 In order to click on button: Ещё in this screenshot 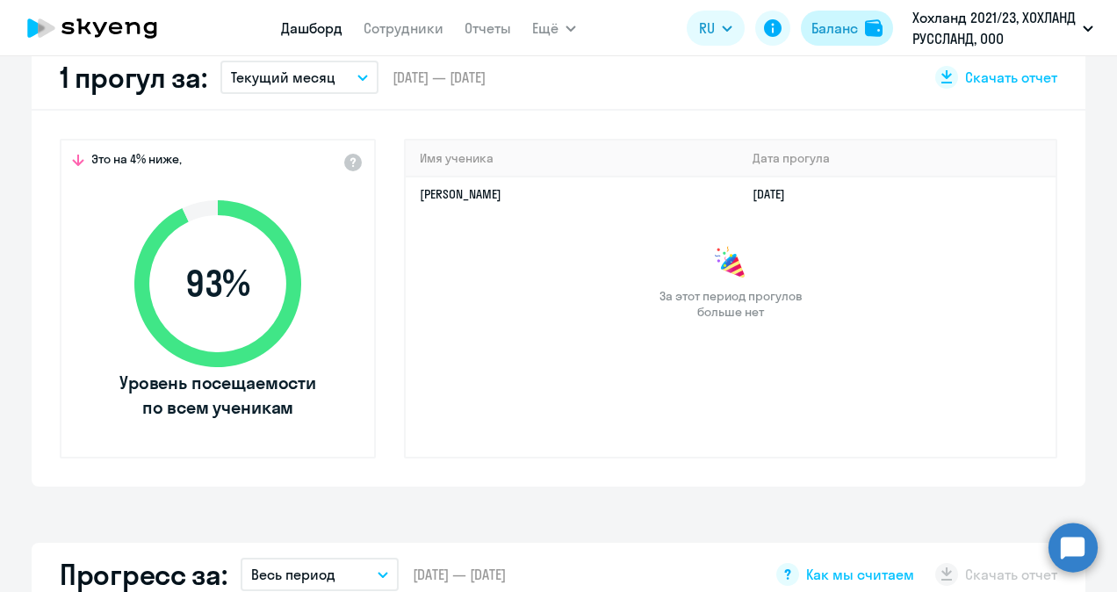, I will do `click(554, 28)`.